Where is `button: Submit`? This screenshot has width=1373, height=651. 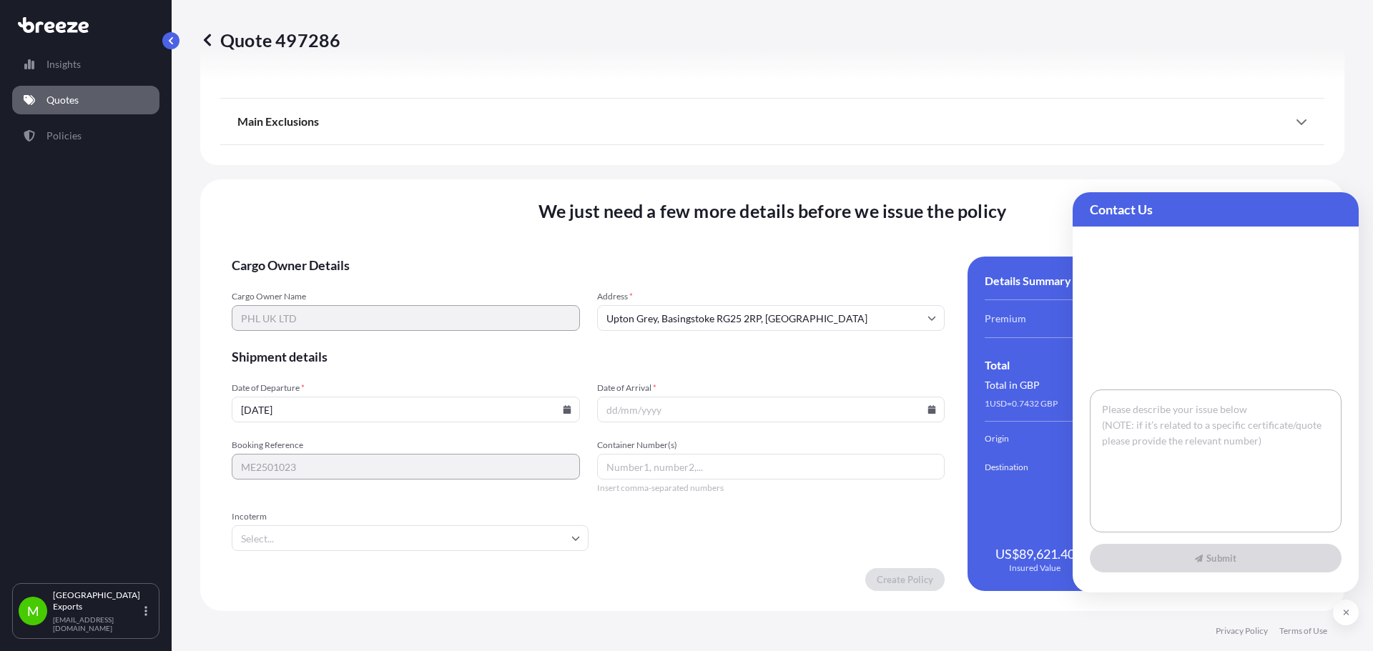 button: Submit is located at coordinates (1215, 558).